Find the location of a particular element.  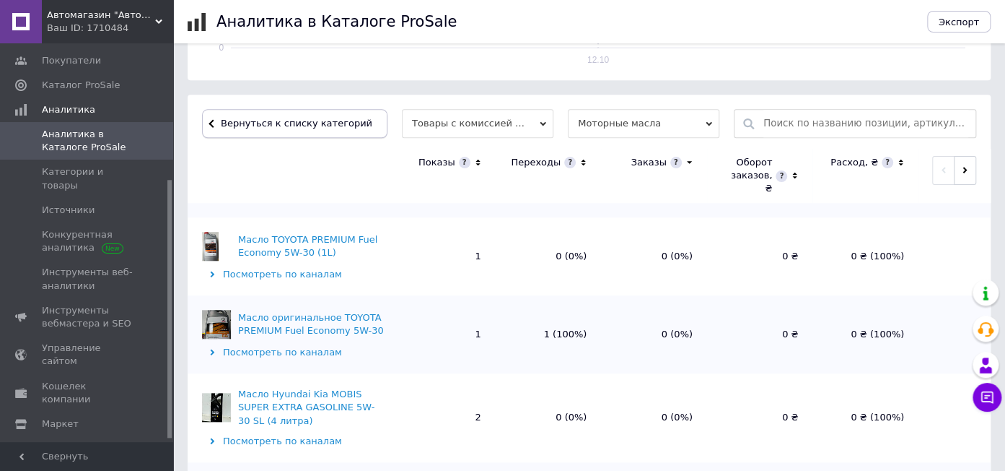

span: Вернуться к списку категорий is located at coordinates (294, 123).